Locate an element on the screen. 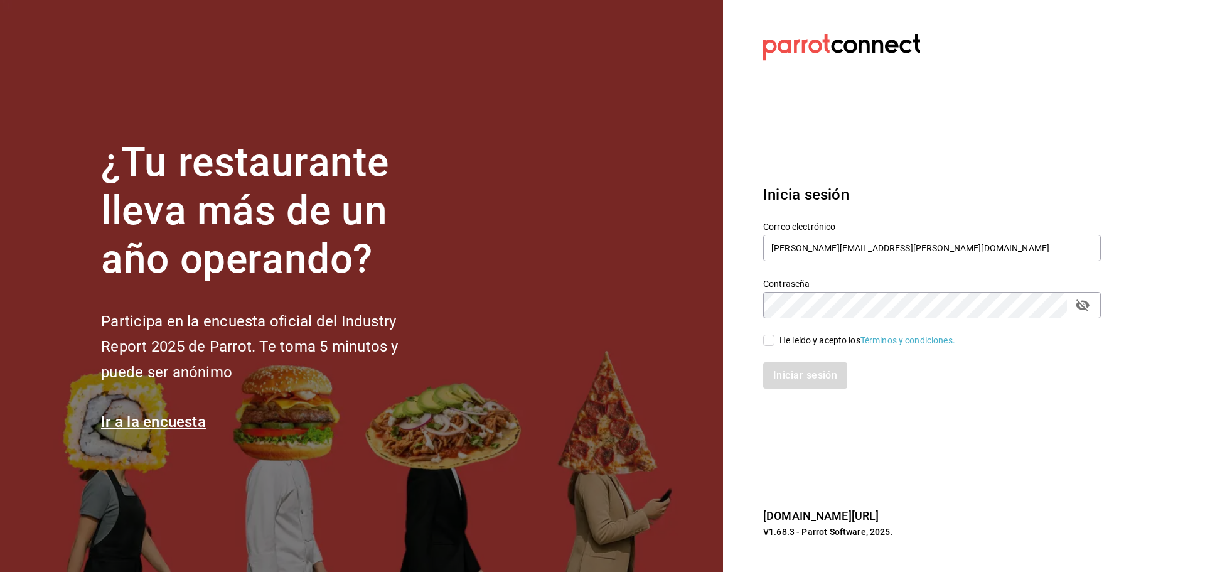 This screenshot has height=572, width=1205. div: He leído y acepto los is located at coordinates (867, 340).